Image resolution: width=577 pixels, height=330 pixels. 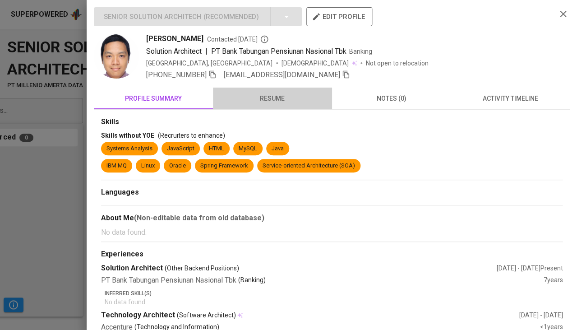 What do you see at coordinates (129, 148) in the screenshot?
I see `div: Systems Analysis` at bounding box center [129, 148].